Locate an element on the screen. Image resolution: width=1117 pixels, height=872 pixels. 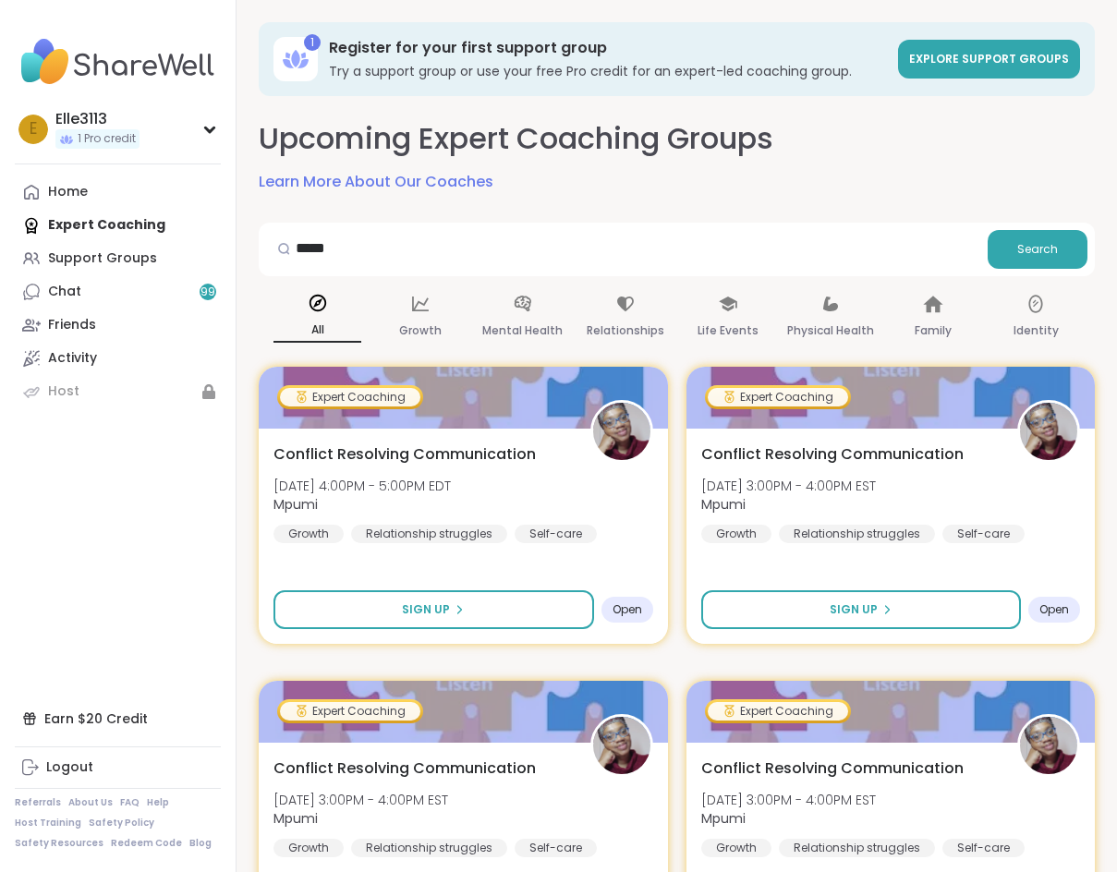
h3: Try a support group or use your free Pro credit for an expert-led coaching group. is located at coordinates (608, 71).